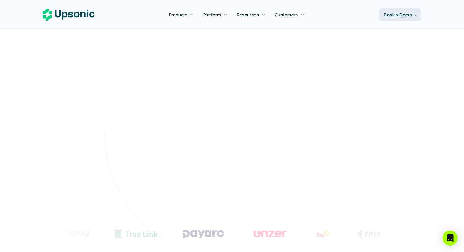 This screenshot has height=252, width=464. What do you see at coordinates (178, 15) in the screenshot?
I see `p: Products` at bounding box center [178, 15].